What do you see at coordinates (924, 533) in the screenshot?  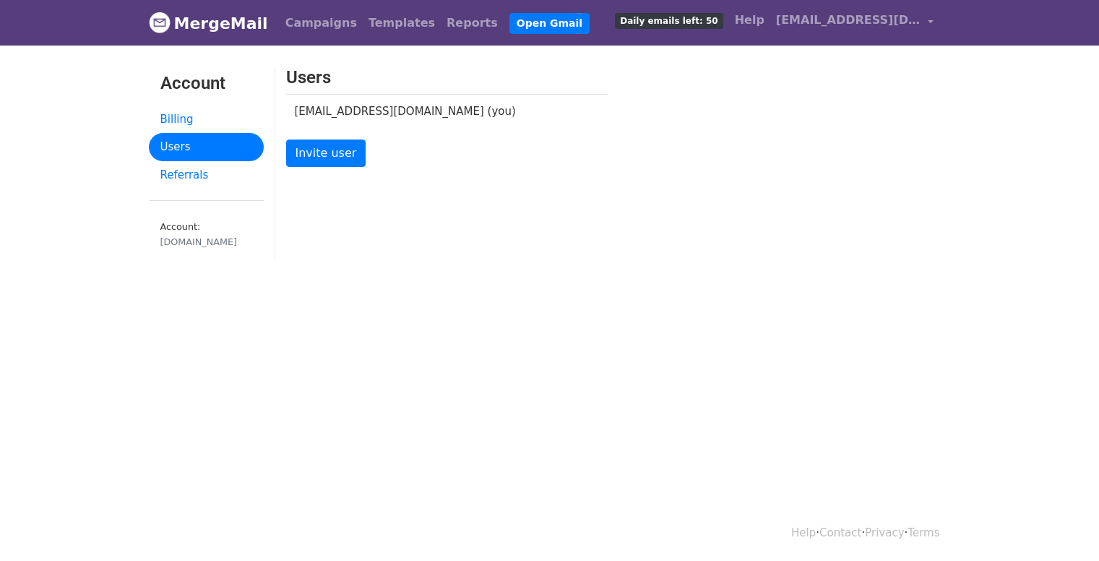 I see `a: Terms` at bounding box center [924, 533].